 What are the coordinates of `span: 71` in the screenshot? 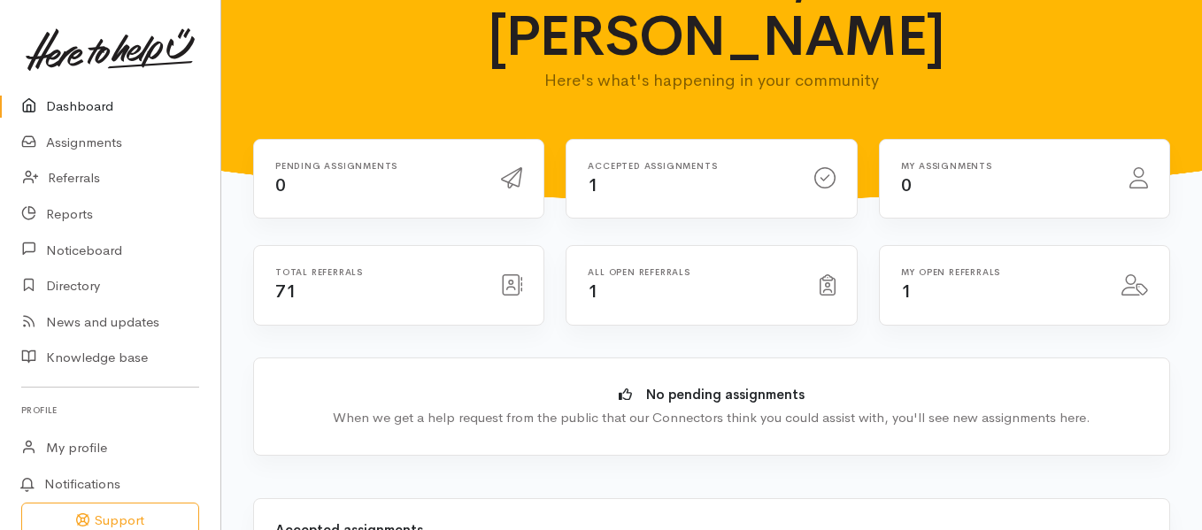 It's located at (285, 291).